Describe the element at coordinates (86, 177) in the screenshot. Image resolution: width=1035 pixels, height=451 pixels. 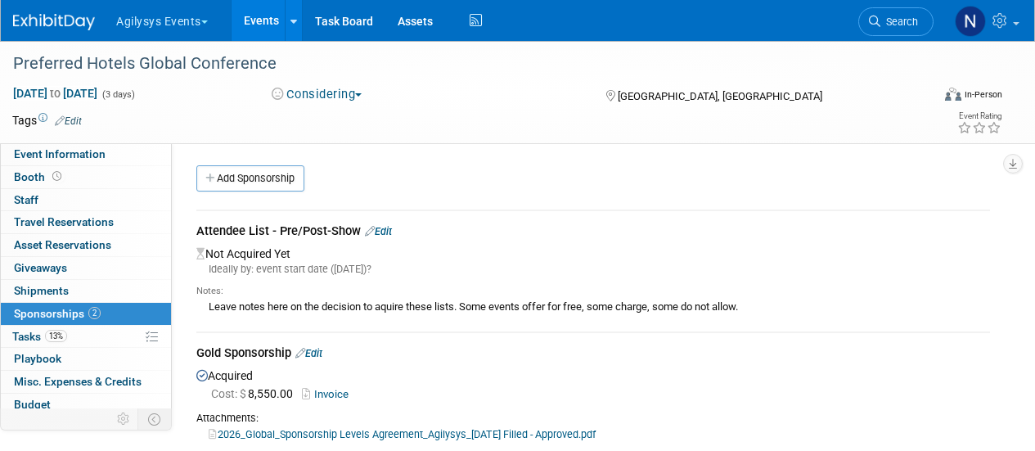
I see `a: Booth` at that location.